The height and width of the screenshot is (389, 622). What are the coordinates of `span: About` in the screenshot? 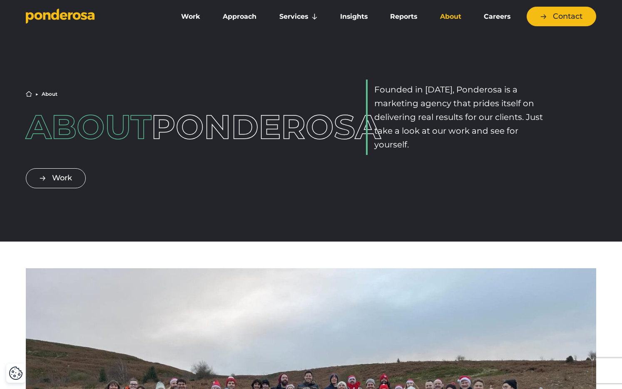 It's located at (88, 127).